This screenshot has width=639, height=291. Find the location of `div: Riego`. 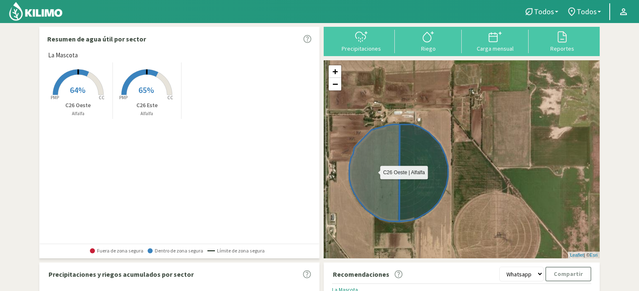

div: Riego is located at coordinates (428, 49).